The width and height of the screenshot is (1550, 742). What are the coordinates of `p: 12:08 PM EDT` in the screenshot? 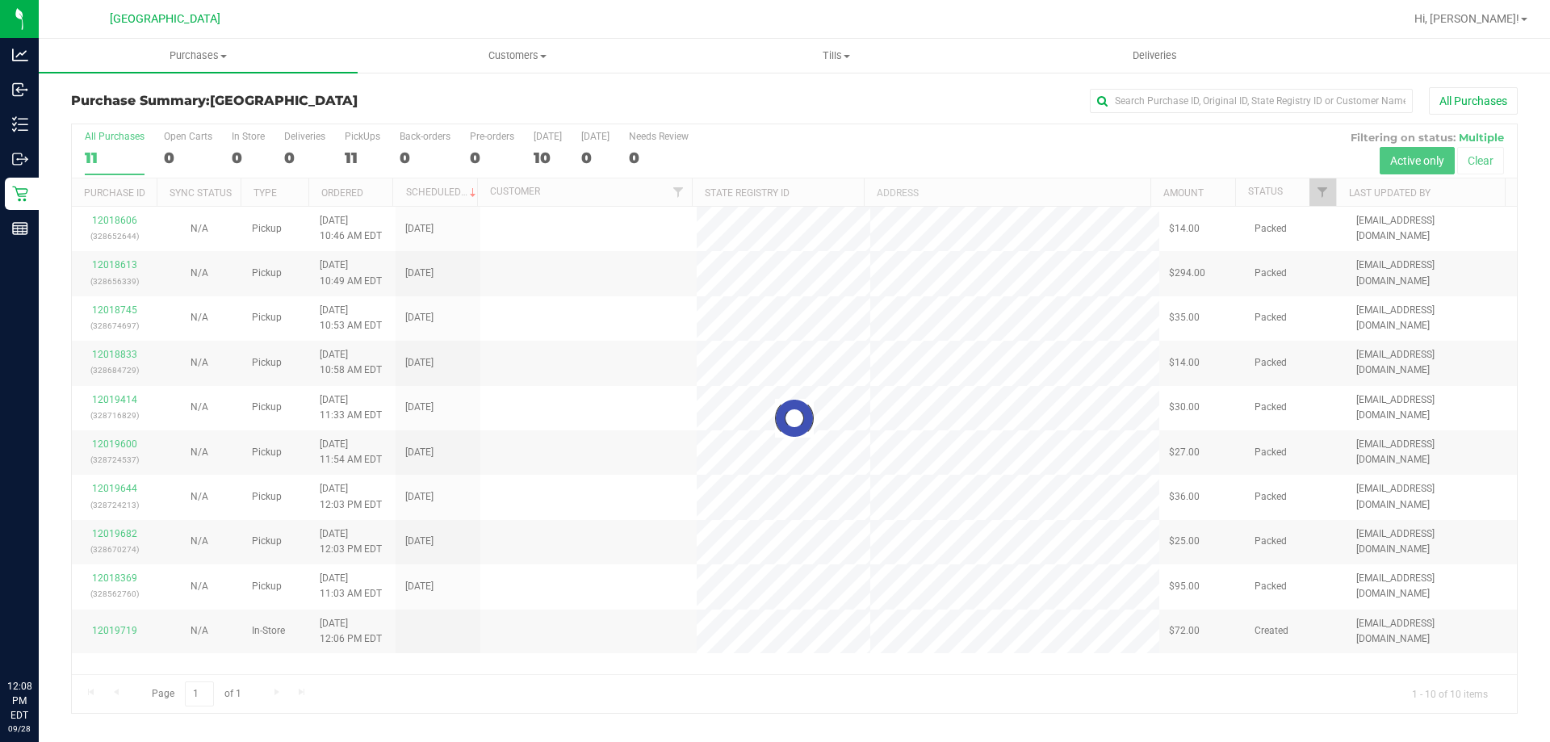 It's located at (19, 701).